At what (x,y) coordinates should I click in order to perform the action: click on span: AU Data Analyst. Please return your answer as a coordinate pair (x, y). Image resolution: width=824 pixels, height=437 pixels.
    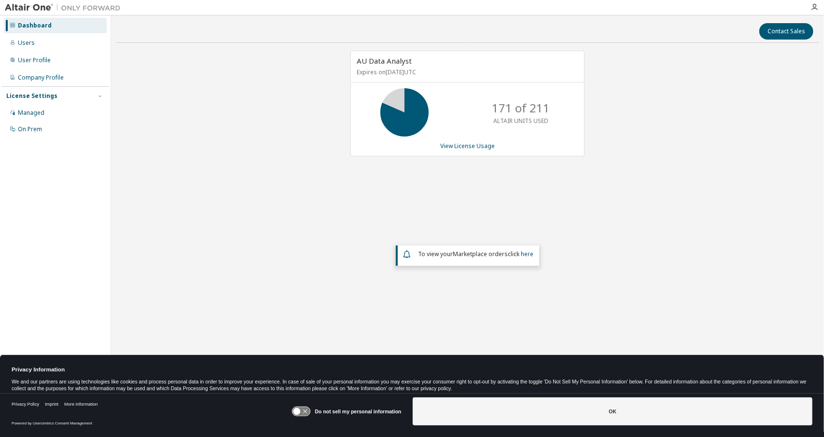
    Looking at the image, I should click on (384, 61).